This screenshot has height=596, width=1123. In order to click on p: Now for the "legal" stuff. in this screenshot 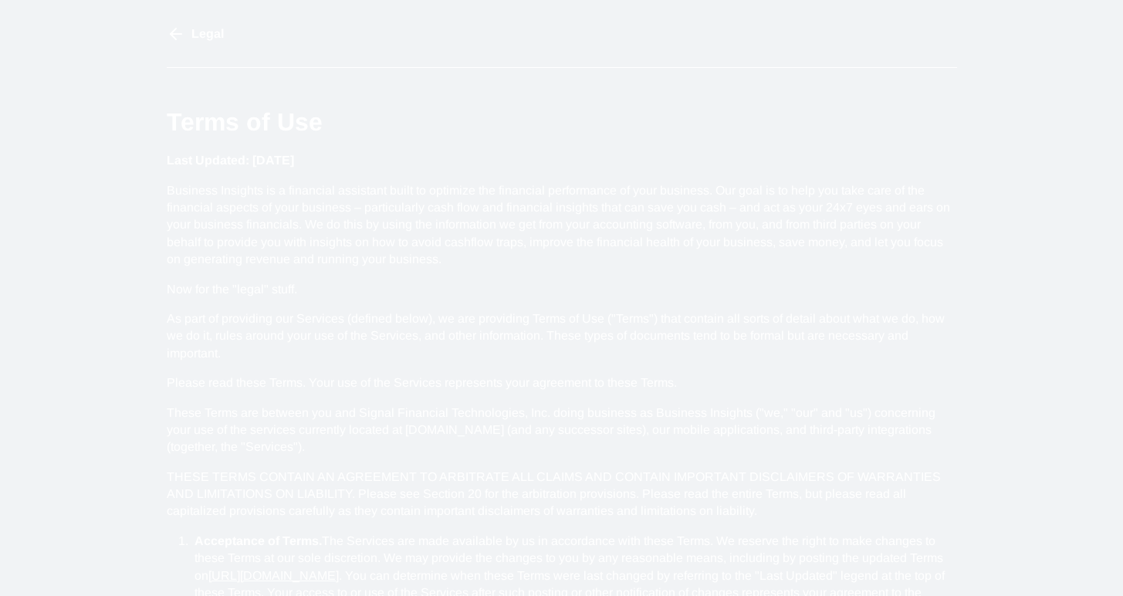, I will do `click(562, 289)`.